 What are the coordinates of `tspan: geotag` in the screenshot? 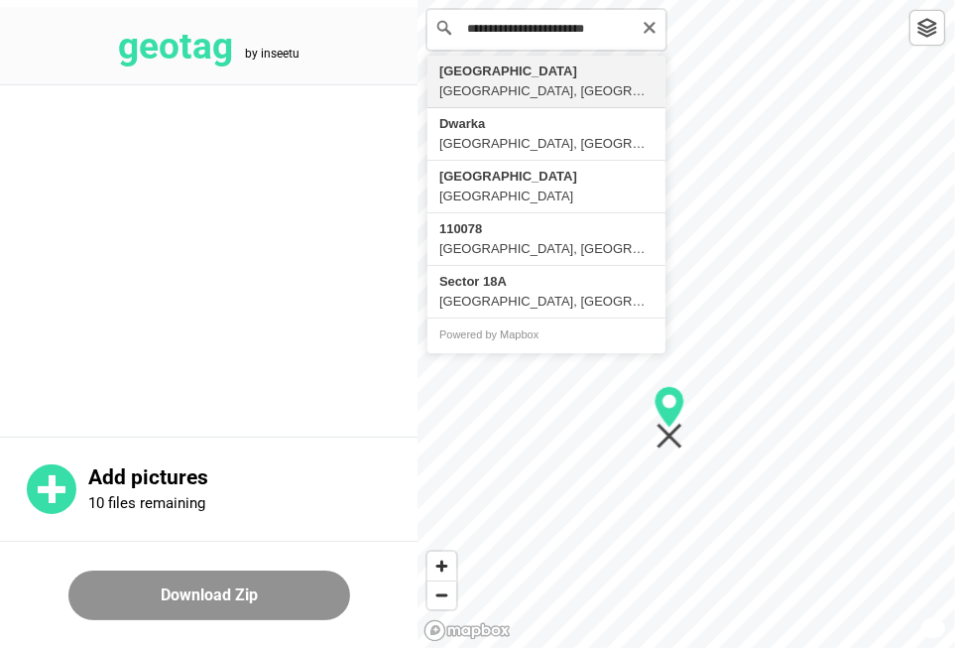 It's located at (176, 46).